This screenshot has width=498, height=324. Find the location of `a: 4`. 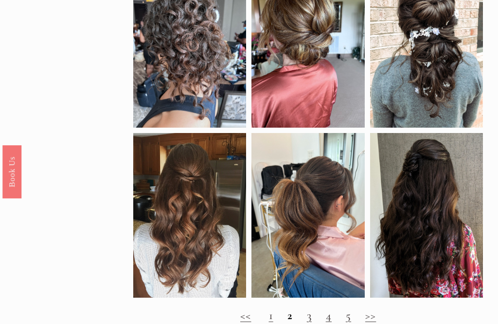

a: 4 is located at coordinates (329, 315).